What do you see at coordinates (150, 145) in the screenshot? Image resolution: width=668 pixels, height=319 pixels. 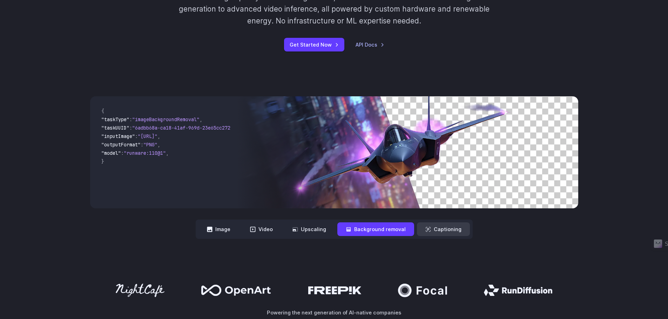 I see `span: "PNG"` at bounding box center [150, 145].